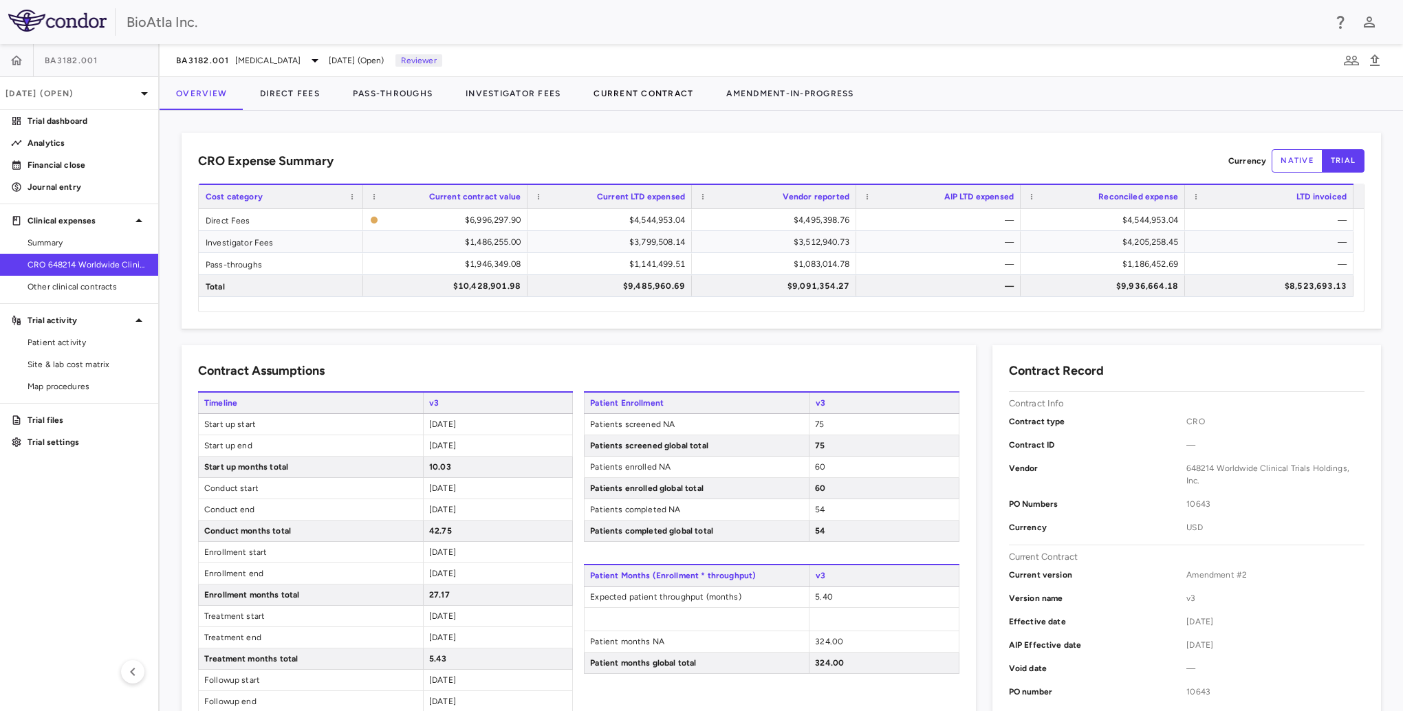 The image size is (1403, 711). What do you see at coordinates (1037, 404) in the screenshot?
I see `p: Contract Info` at bounding box center [1037, 404].